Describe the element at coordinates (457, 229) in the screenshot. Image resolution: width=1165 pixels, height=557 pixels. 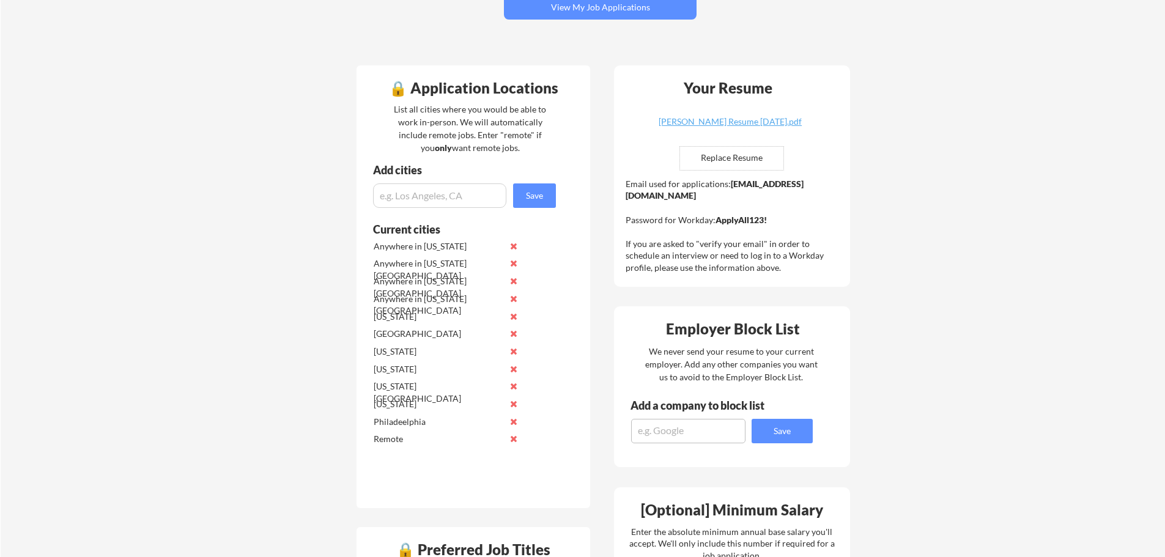
I see `div: Current cities` at that location.